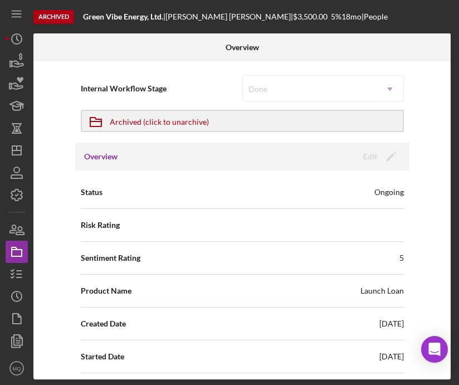 Image resolution: width=459 pixels, height=385 pixels. Describe the element at coordinates (100, 225) in the screenshot. I see `span: Risk Rating` at that location.